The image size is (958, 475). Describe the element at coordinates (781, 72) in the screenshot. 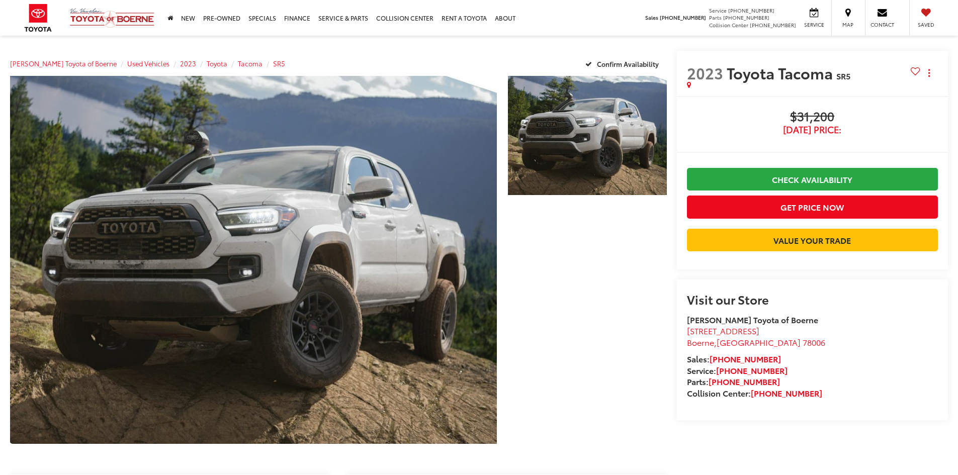

I see `span: Toyota Tacoma` at that location.